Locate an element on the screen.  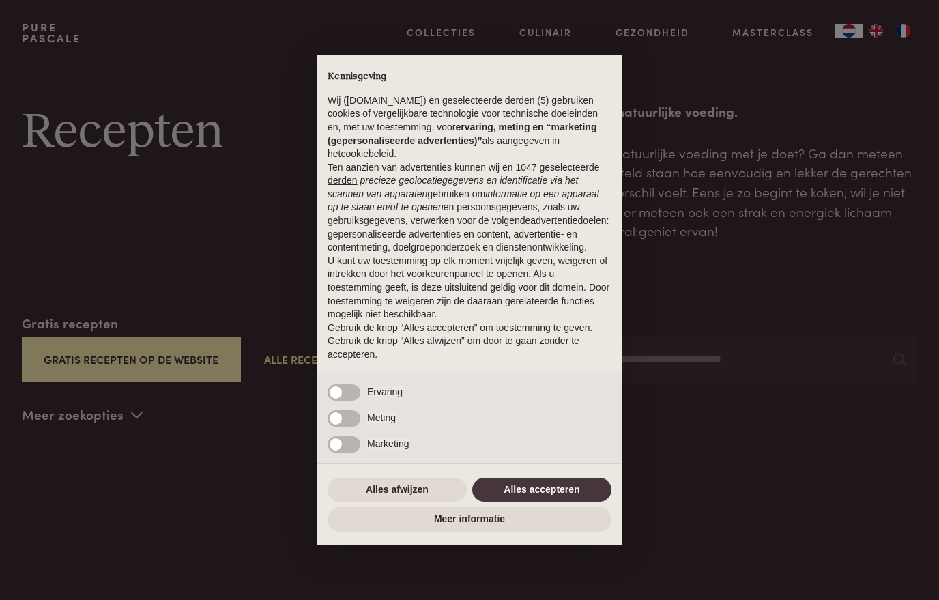
span: Meting is located at coordinates (381, 417).